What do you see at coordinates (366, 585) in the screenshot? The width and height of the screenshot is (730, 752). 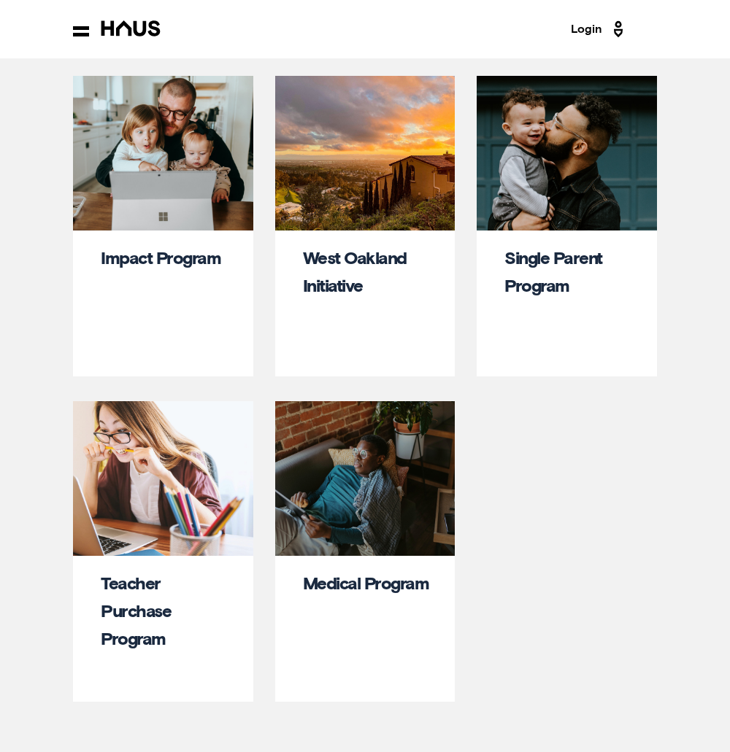 I see `a: Medical Program` at bounding box center [366, 585].